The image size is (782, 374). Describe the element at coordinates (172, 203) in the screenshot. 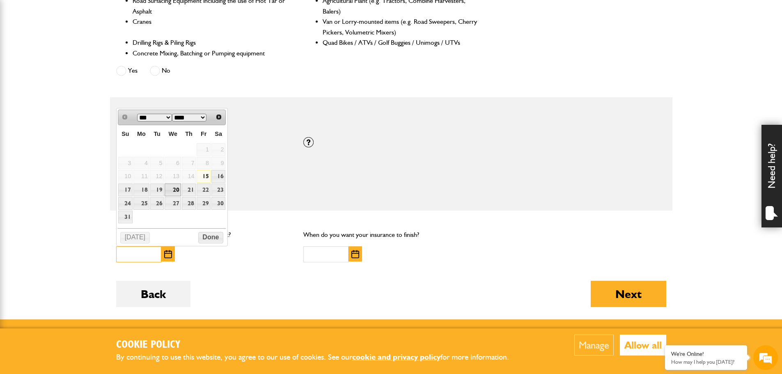

I see `a: 27` at that location.